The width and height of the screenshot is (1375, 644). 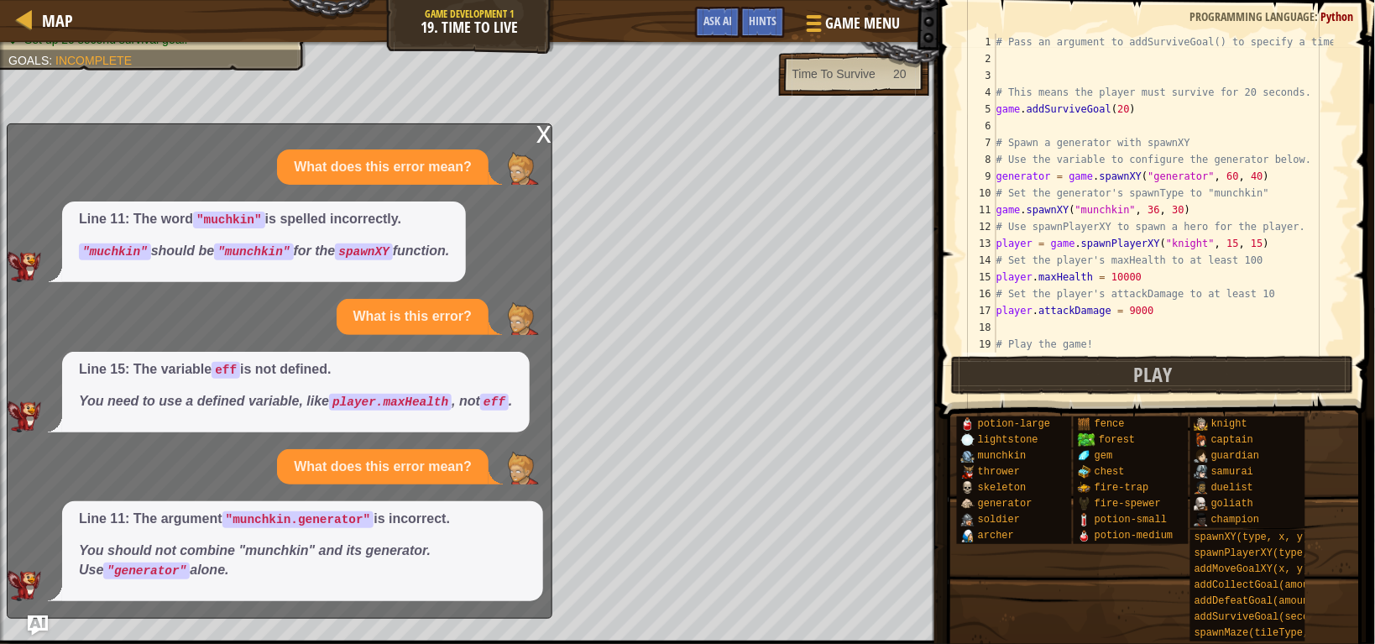 What do you see at coordinates (979, 210) in the screenshot?
I see `div: 11` at bounding box center [979, 210].